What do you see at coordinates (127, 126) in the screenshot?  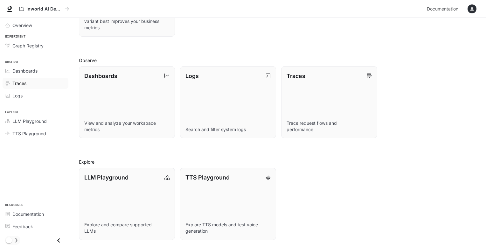 I see `p: View and analyze your workspace metrics` at bounding box center [127, 126].